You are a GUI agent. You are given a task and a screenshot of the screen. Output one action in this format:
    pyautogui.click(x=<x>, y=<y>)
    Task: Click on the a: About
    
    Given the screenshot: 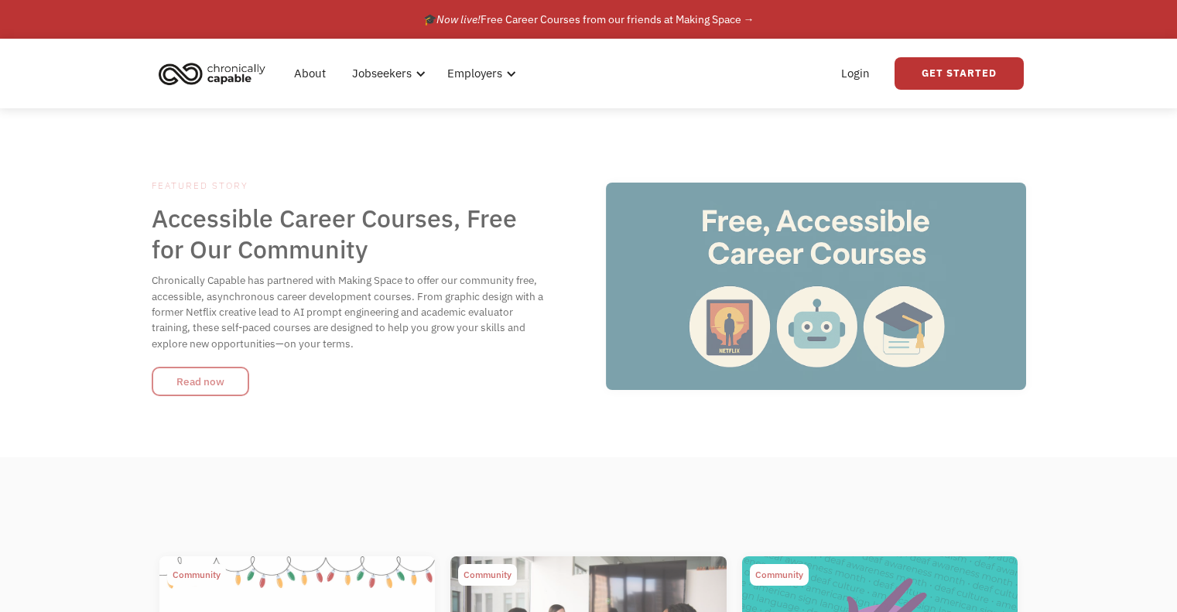 What is the action you would take?
    pyautogui.click(x=309, y=73)
    